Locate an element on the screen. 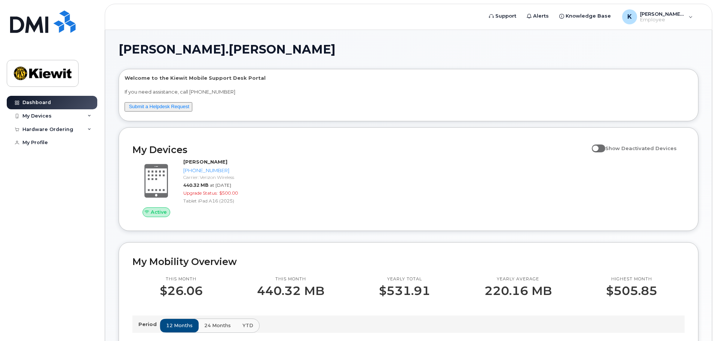 Image resolution: width=716 pixels, height=341 pixels. span: 440.32 MB is located at coordinates (196, 185).